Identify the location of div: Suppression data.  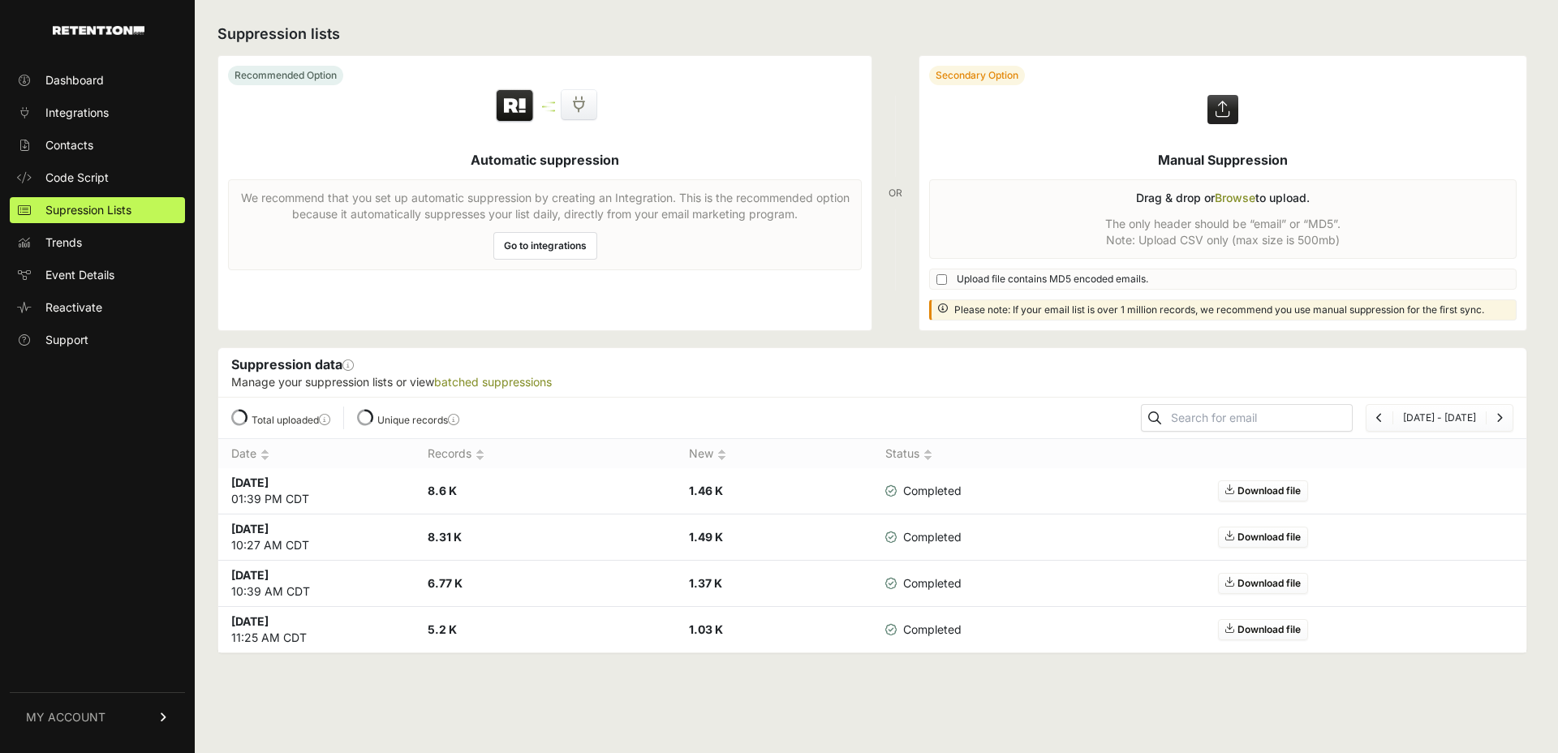
(872, 373).